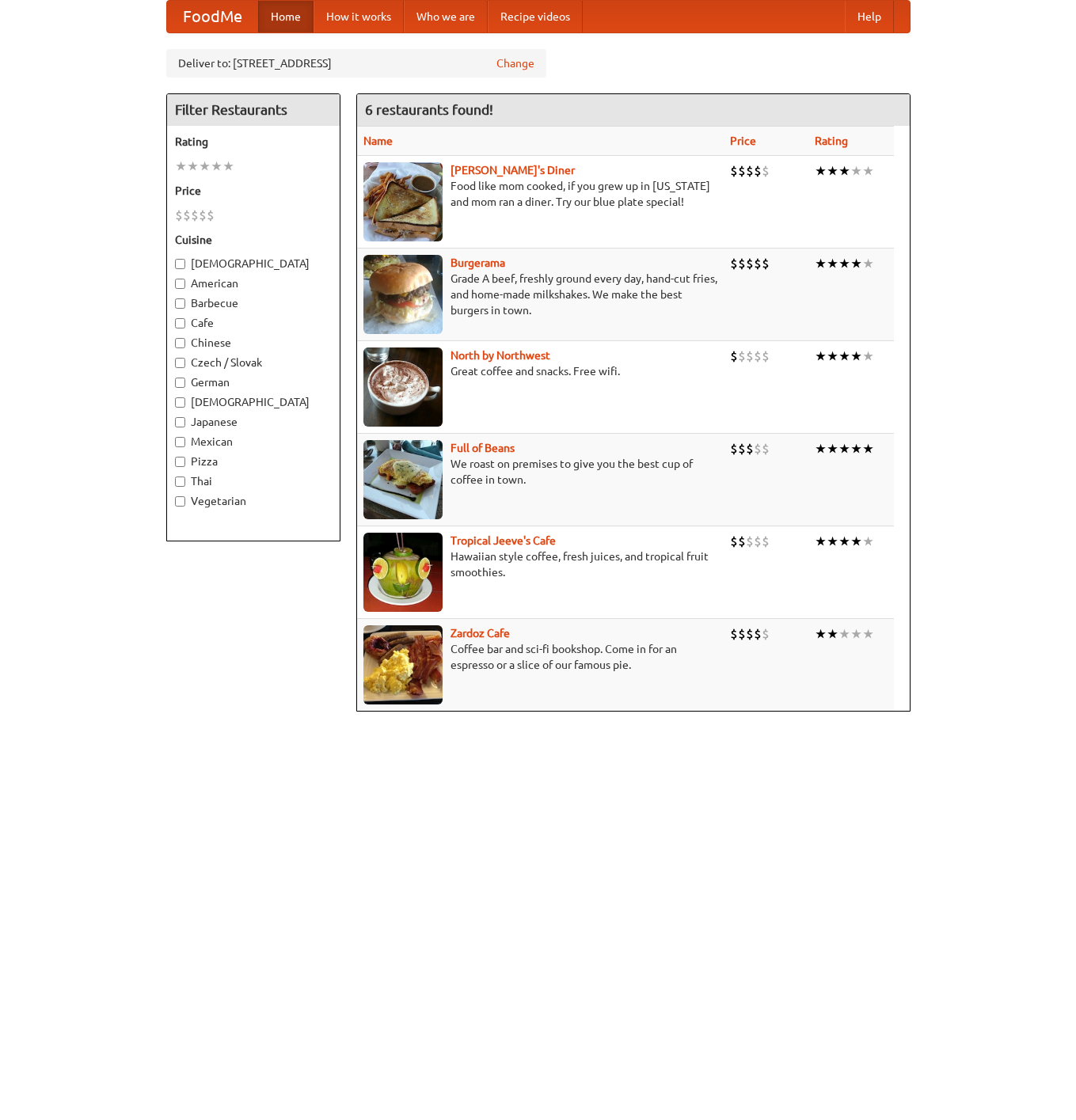 The width and height of the screenshot is (1076, 1120). I want to click on b: Full of Beans, so click(482, 448).